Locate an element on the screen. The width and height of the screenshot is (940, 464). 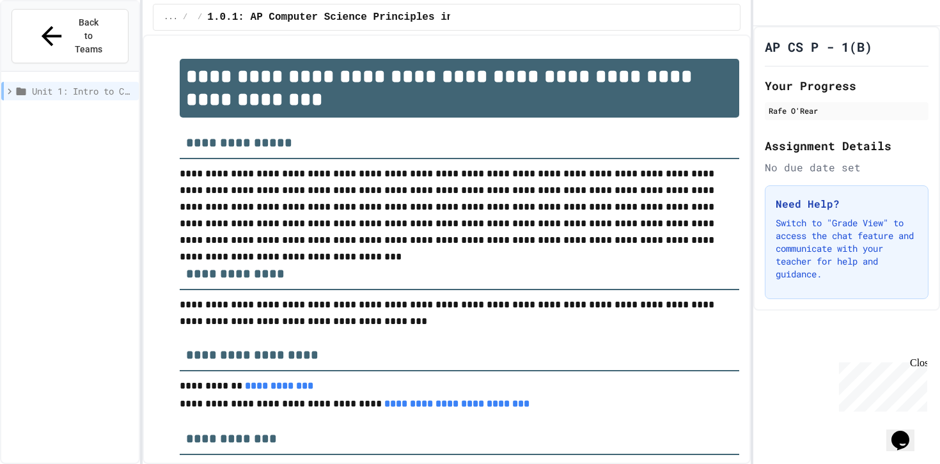
h2: Assignment Details is located at coordinates (847, 146).